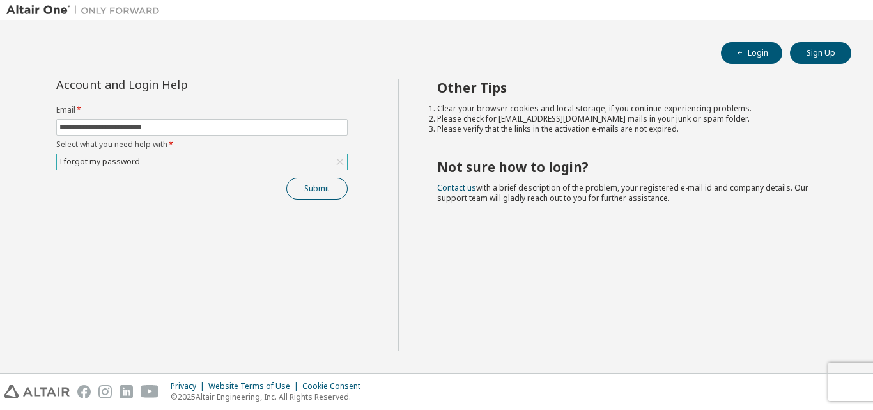 The width and height of the screenshot is (873, 410). Describe the element at coordinates (456, 187) in the screenshot. I see `a: Contact us` at that location.